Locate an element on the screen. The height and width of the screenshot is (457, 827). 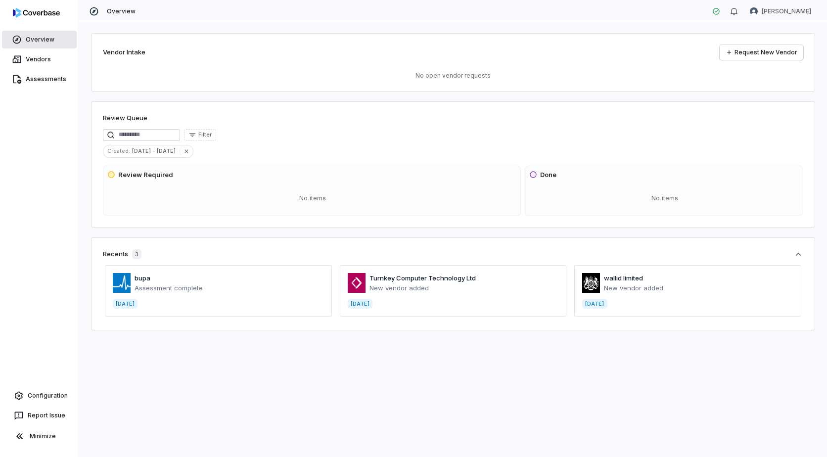
a: Request New Vendor is located at coordinates (761, 52).